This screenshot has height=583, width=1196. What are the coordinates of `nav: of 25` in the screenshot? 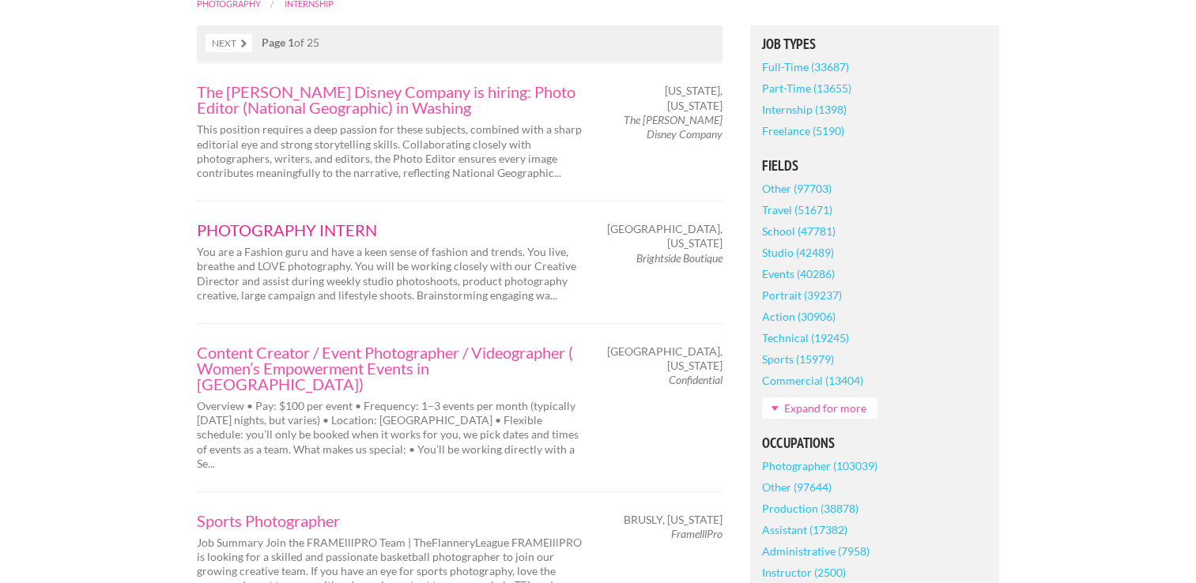 It's located at (459, 43).